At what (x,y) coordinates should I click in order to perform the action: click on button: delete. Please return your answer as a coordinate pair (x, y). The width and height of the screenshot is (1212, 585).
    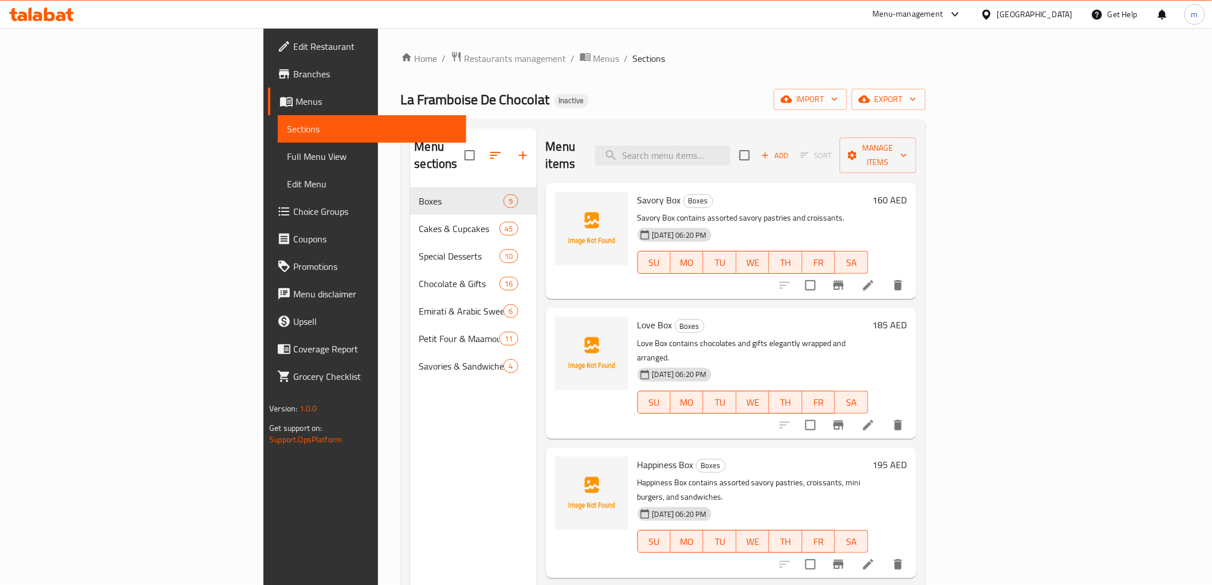
    Looking at the image, I should click on (898, 564).